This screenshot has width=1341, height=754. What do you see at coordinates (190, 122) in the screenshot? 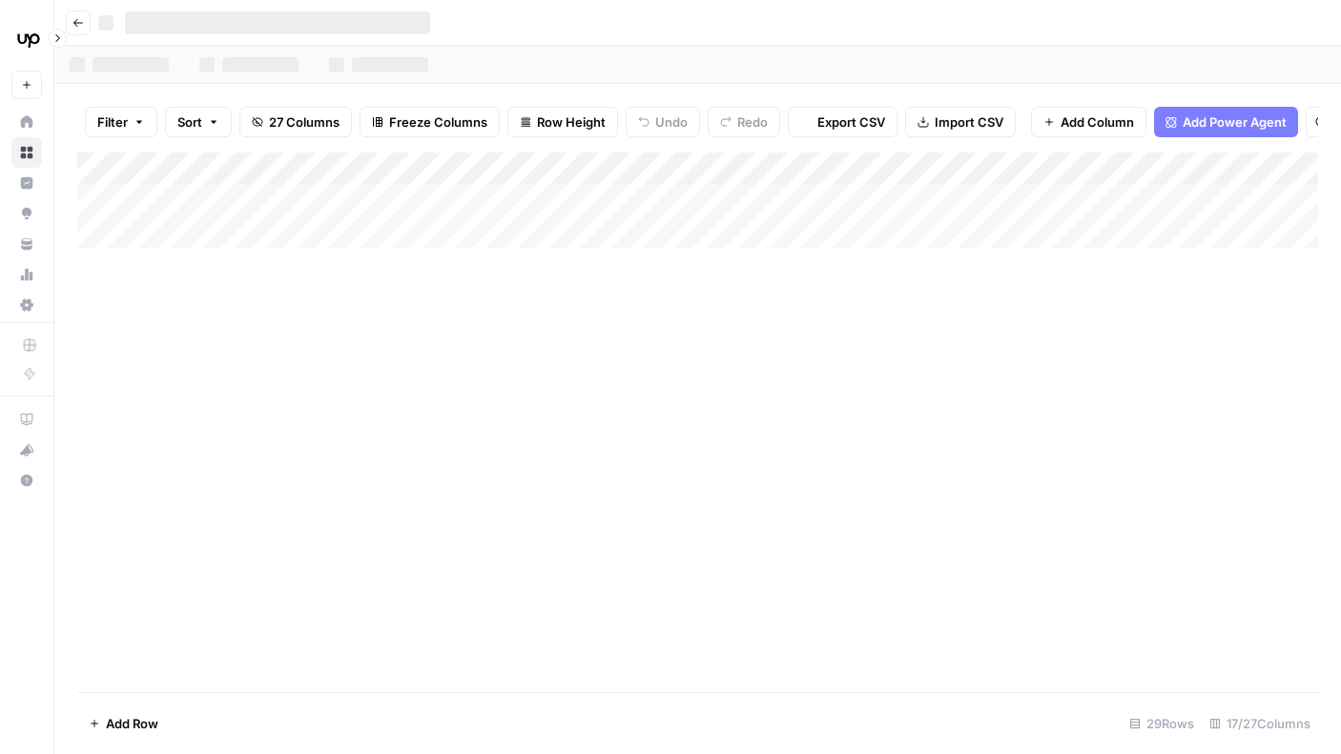
I see `span: Sort` at bounding box center [190, 122].